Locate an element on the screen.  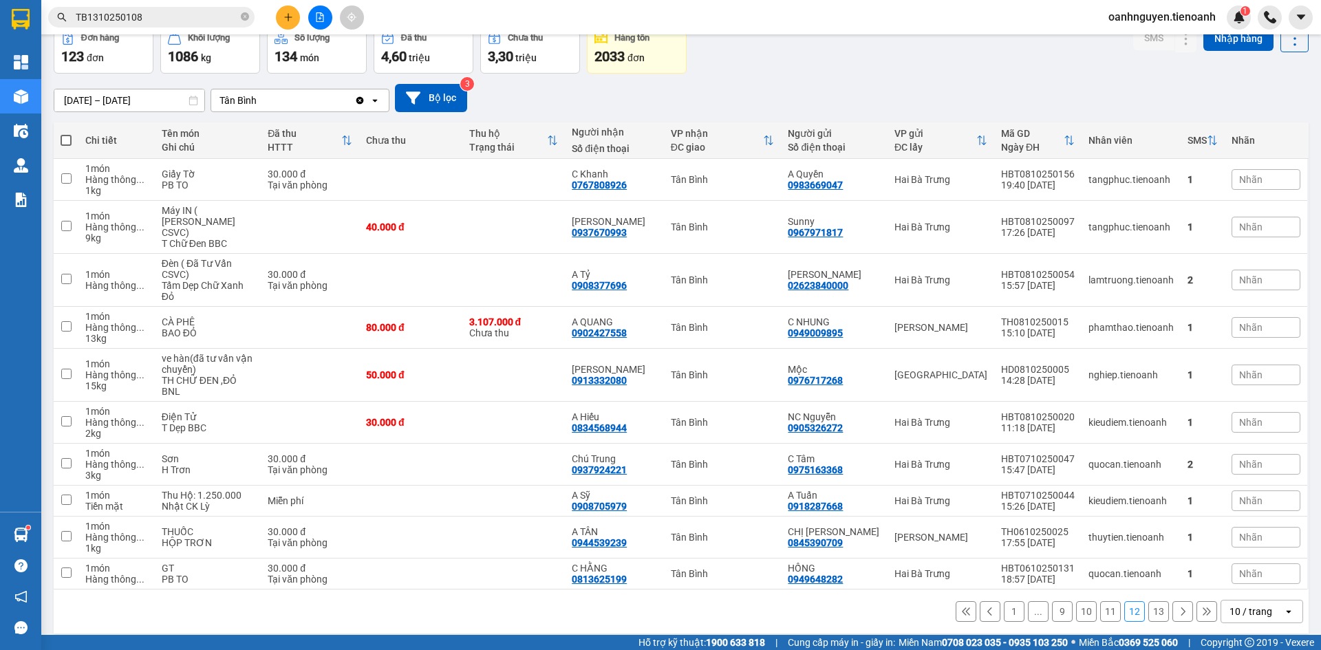
button: Chưa thu3,30 triệu is located at coordinates (530, 49).